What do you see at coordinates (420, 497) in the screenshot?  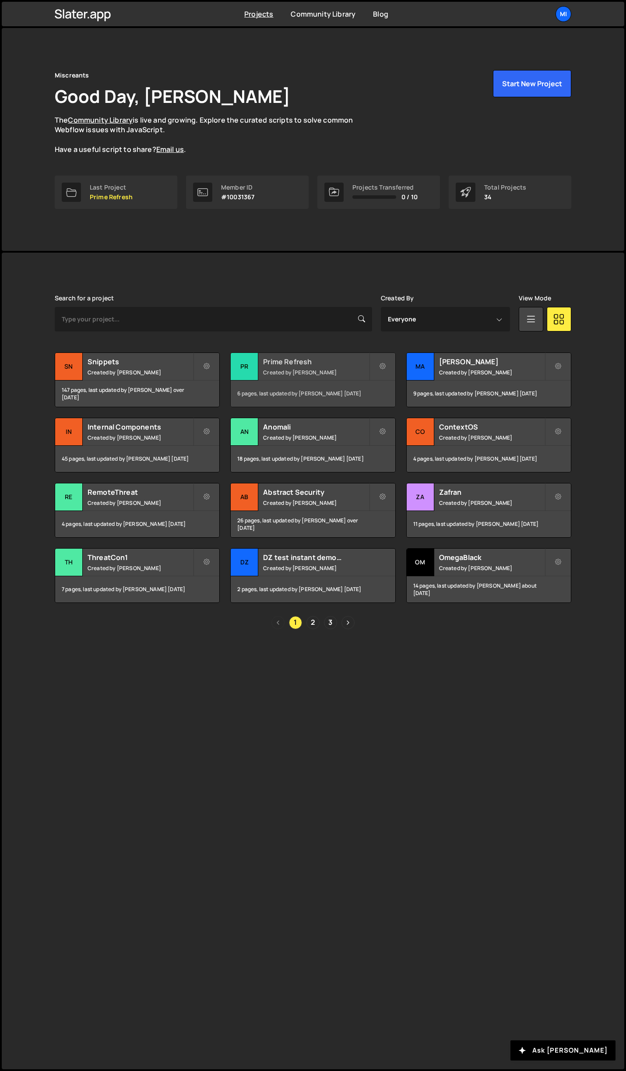 I see `div: Za` at bounding box center [420, 497].